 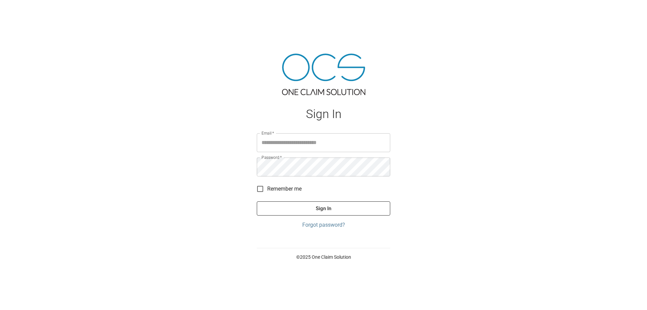 What do you see at coordinates (272, 157) in the screenshot?
I see `label: Password` at bounding box center [272, 157].